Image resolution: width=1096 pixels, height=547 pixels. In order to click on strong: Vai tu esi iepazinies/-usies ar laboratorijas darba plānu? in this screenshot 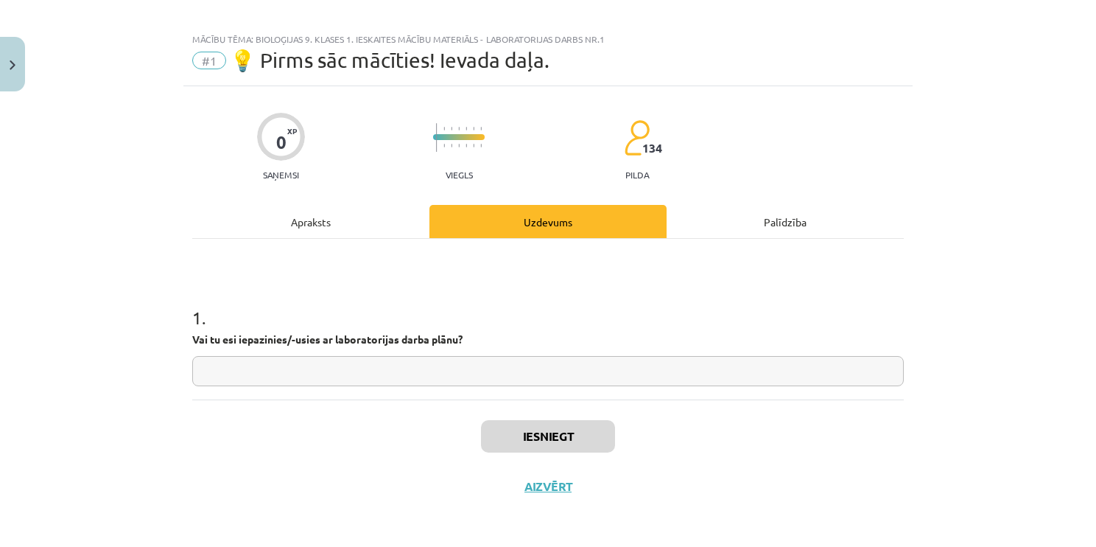, I will do `click(327, 339)`.